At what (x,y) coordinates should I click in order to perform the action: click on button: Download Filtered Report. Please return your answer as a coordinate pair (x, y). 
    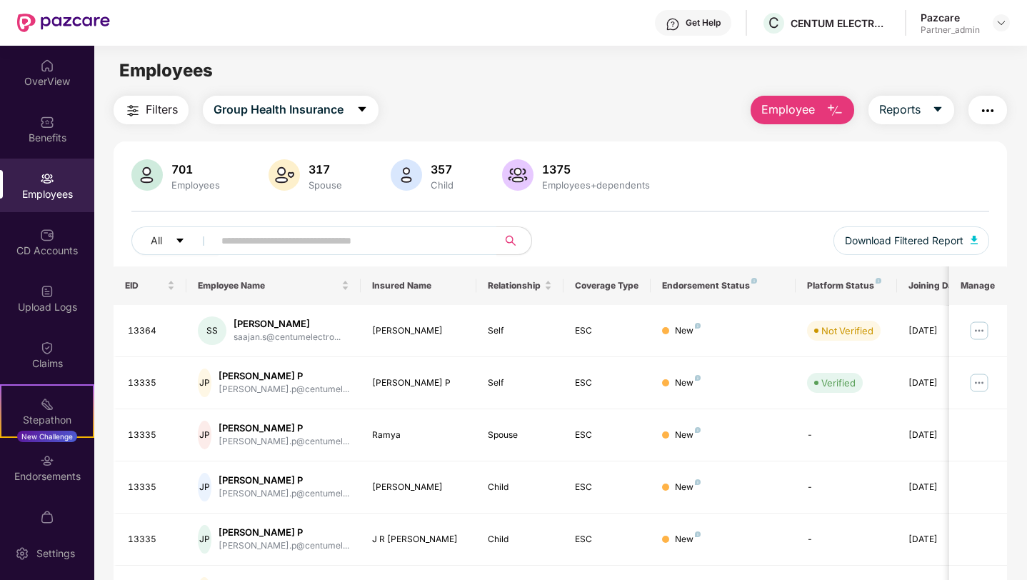
    Looking at the image, I should click on (911, 241).